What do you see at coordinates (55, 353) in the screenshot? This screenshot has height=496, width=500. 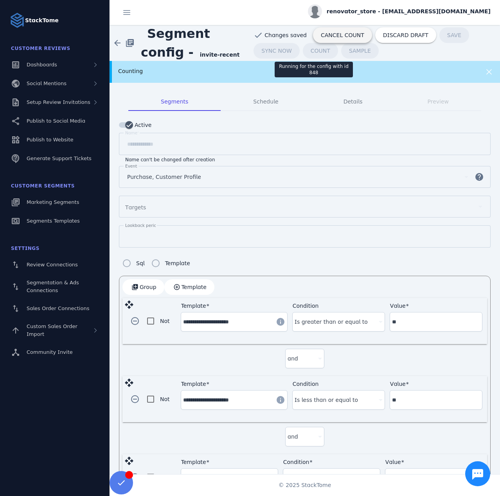 I see `a: Community Invite` at bounding box center [55, 353].